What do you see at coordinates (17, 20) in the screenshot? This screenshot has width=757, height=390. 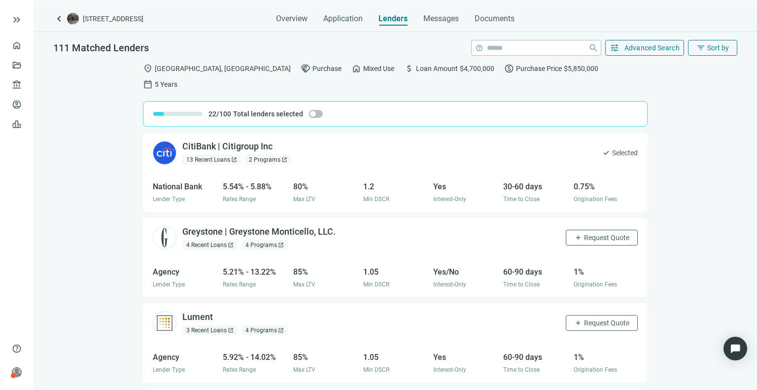 I see `span: keyboard_double_arrow_right` at bounding box center [17, 20].